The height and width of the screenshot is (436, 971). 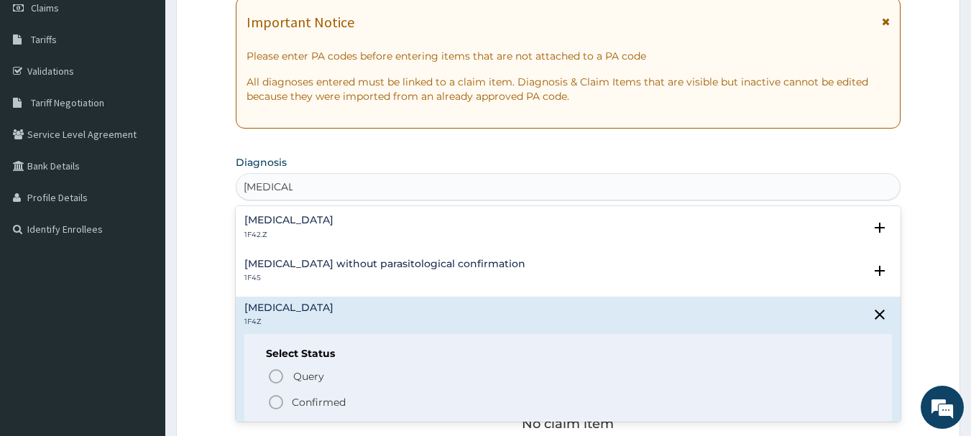 I want to click on p: Please enter PA codes before entering items that are not attached to a PA code, so click(x=569, y=56).